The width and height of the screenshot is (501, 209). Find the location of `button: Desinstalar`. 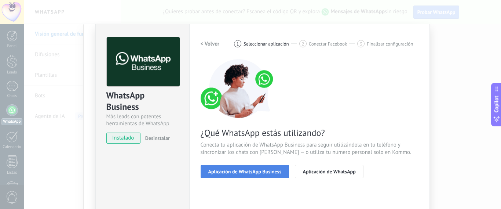

button: Desinstalar is located at coordinates (156, 138).